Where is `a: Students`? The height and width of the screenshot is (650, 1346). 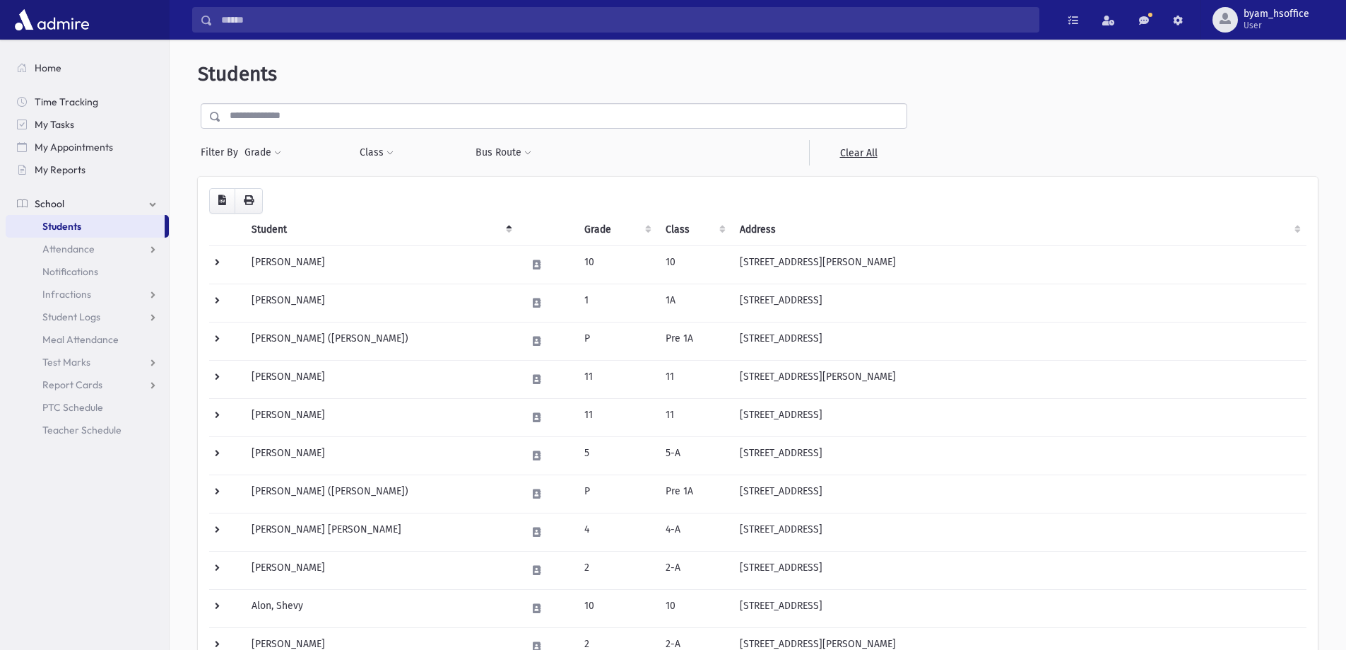
a: Students is located at coordinates (85, 226).